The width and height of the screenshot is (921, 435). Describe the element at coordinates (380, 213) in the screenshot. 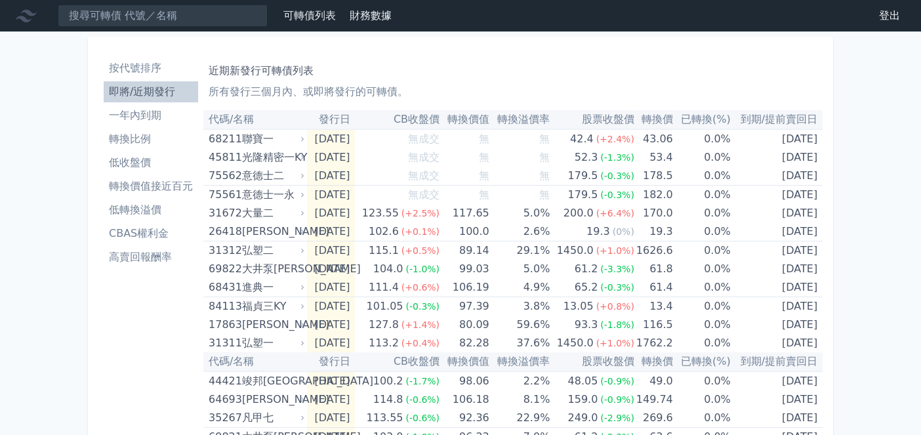

I see `div: 123.55` at that location.